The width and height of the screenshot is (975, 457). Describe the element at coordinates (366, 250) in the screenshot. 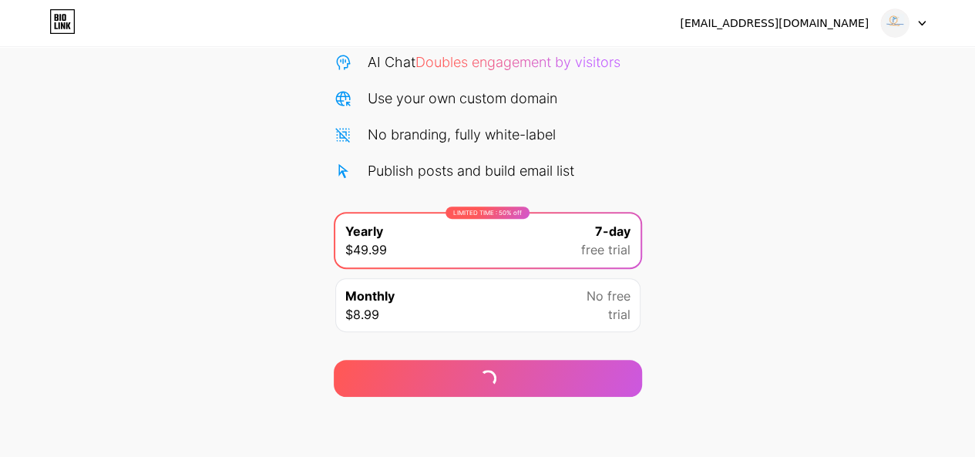

I see `span: $49.99` at that location.